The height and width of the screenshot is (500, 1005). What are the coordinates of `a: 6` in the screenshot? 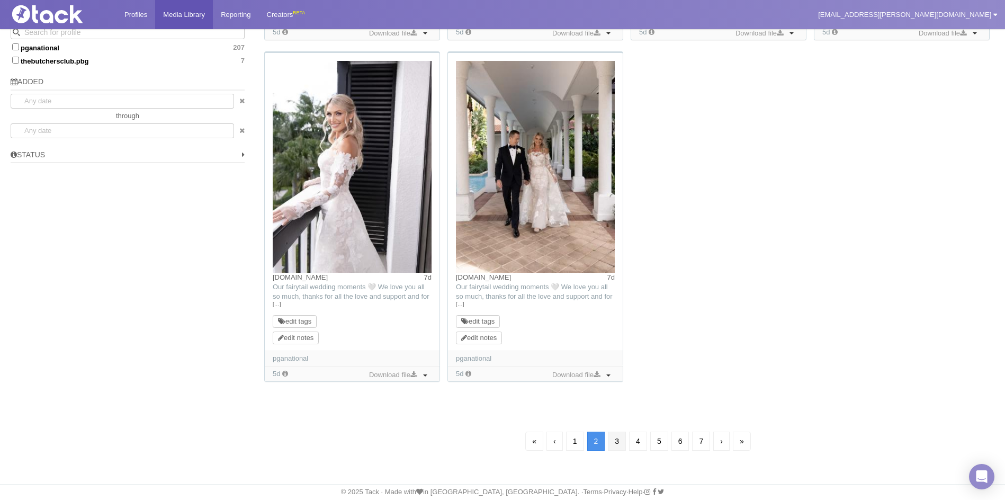 It's located at (680, 441).